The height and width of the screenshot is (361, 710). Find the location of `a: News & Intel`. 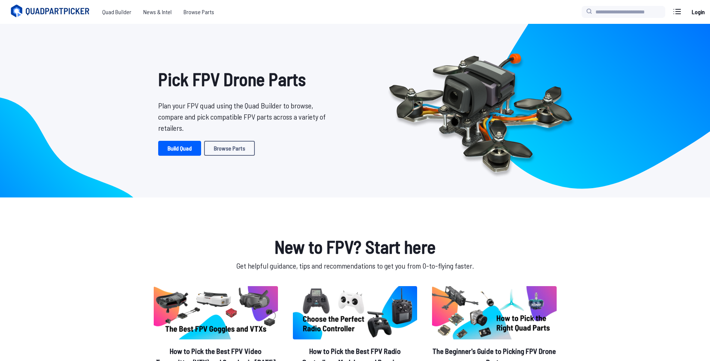

a: News & Intel is located at coordinates (157, 12).